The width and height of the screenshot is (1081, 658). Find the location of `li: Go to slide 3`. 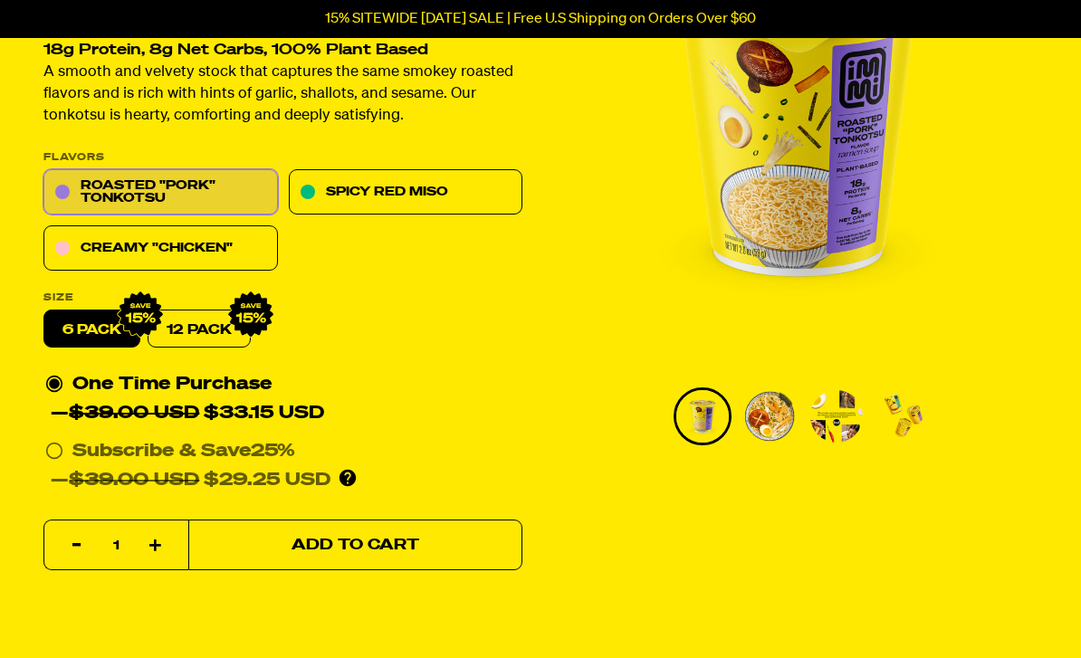

li: Go to slide 3 is located at coordinates (837, 416).